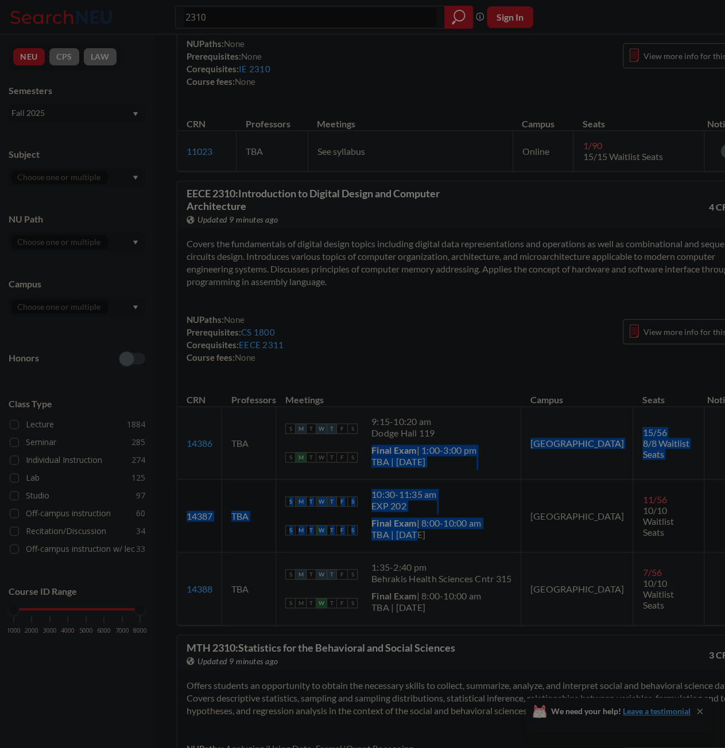 The width and height of the screenshot is (725, 748). I want to click on label: Seminar, so click(77, 442).